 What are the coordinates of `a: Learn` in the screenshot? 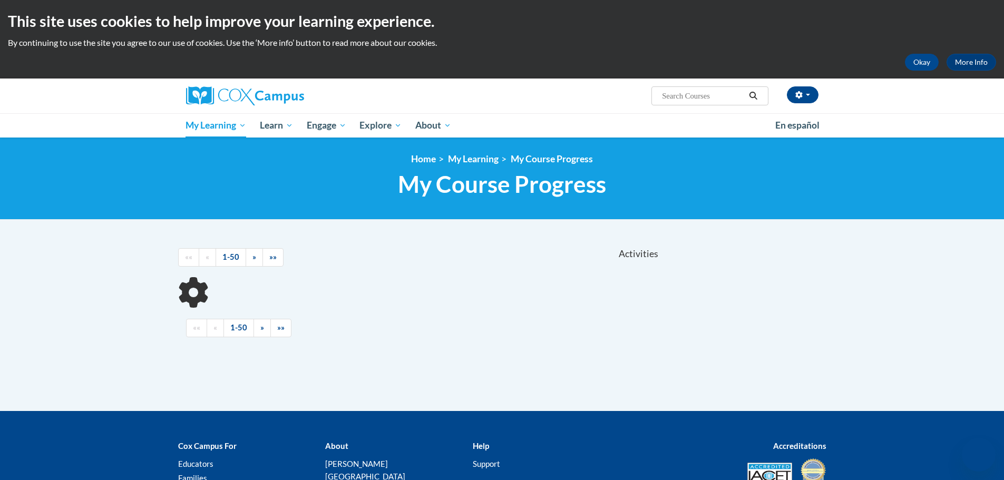 It's located at (276, 125).